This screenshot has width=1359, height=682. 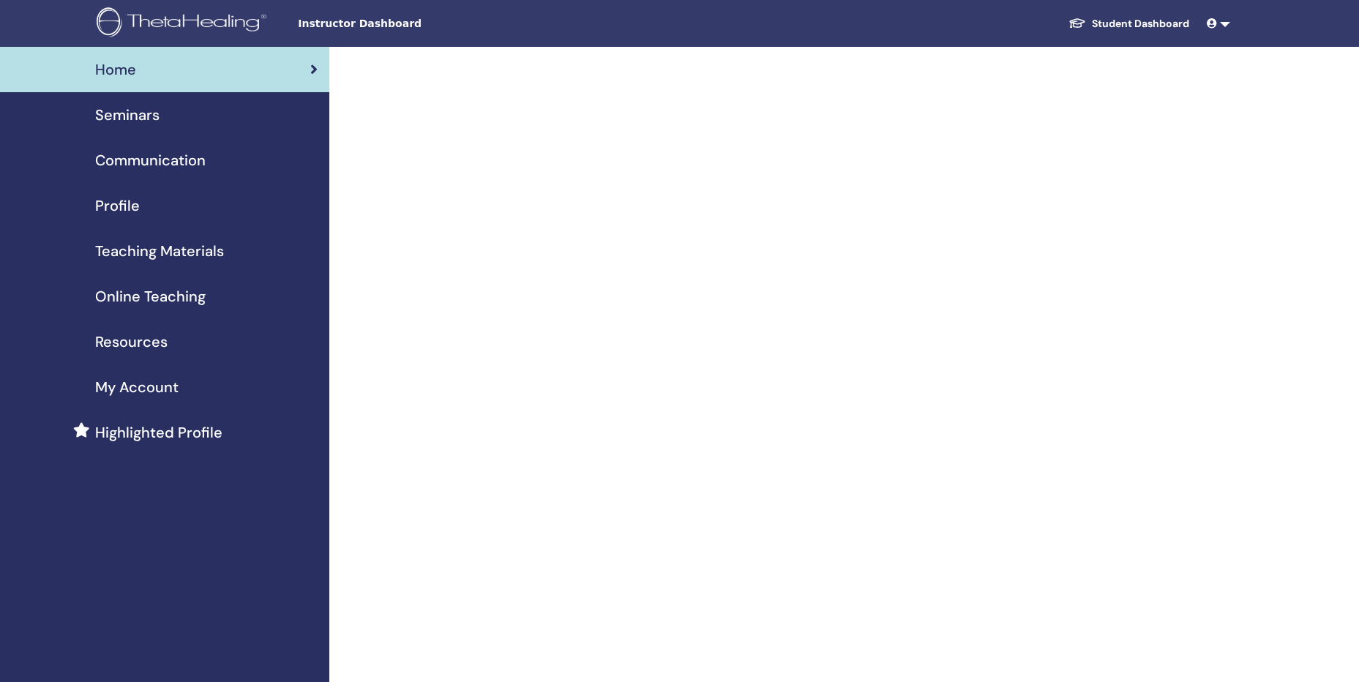 What do you see at coordinates (137, 387) in the screenshot?
I see `span: My Account` at bounding box center [137, 387].